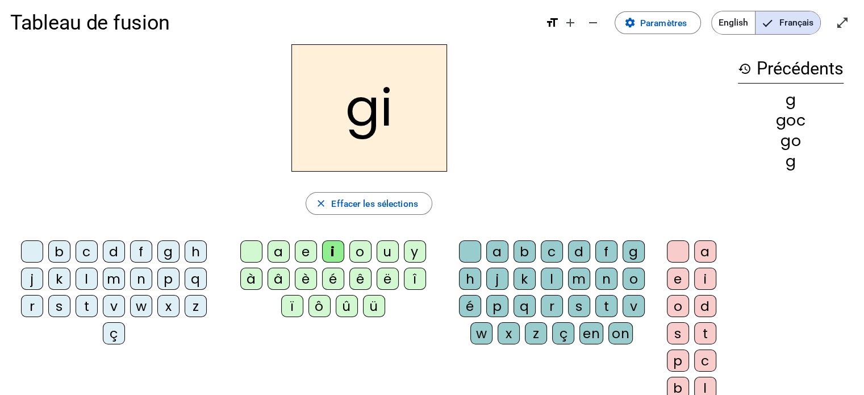 The width and height of the screenshot is (864, 395). What do you see at coordinates (842, 23) in the screenshot?
I see `button: Entrer en plein écran` at bounding box center [842, 23].